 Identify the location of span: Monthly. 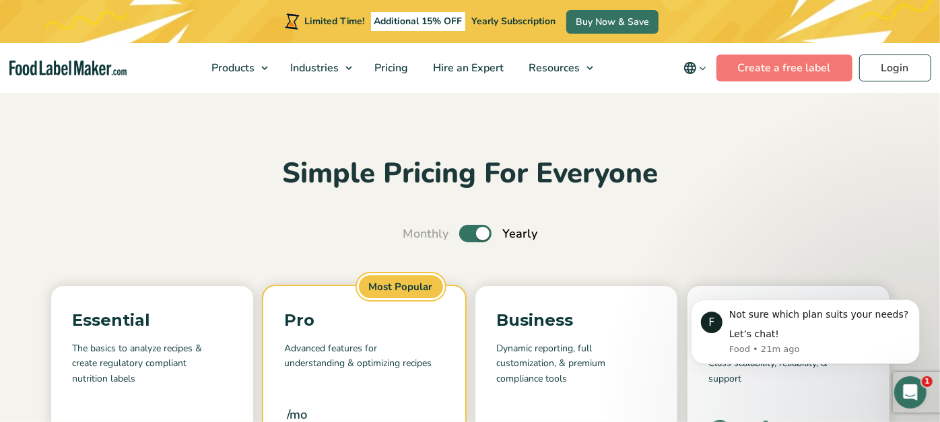
(425, 234).